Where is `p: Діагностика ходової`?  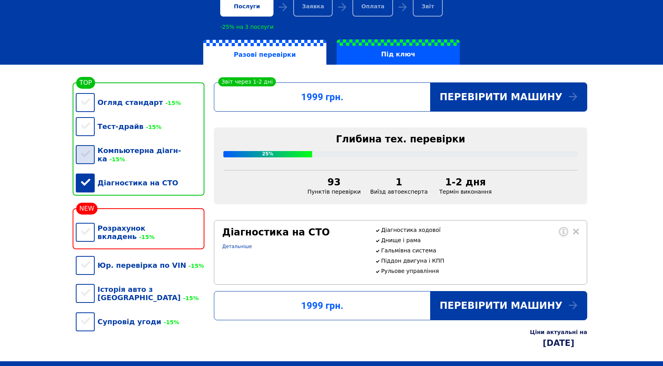
p: Діагностика ходової is located at coordinates (480, 230).